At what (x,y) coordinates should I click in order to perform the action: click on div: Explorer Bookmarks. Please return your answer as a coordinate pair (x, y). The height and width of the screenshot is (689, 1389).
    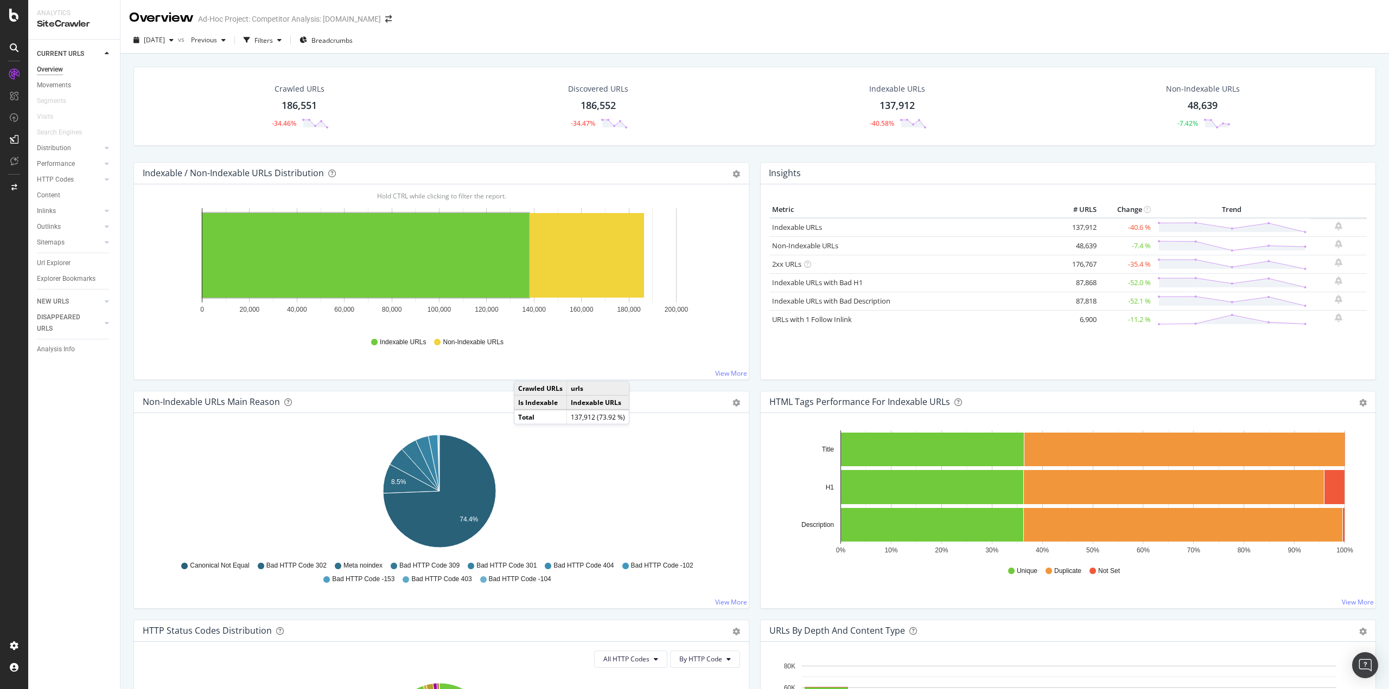
    Looking at the image, I should click on (66, 279).